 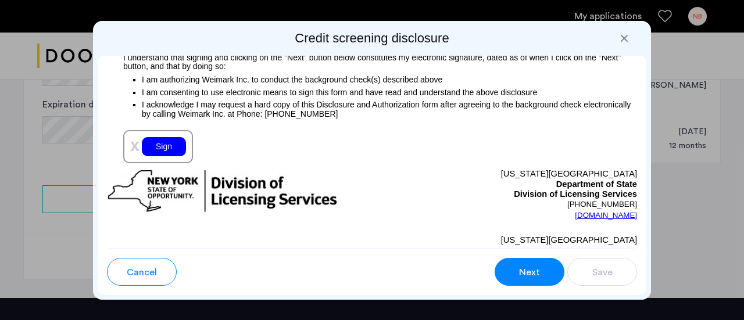 I want to click on img: new-york-logo.png, so click(x=223, y=191).